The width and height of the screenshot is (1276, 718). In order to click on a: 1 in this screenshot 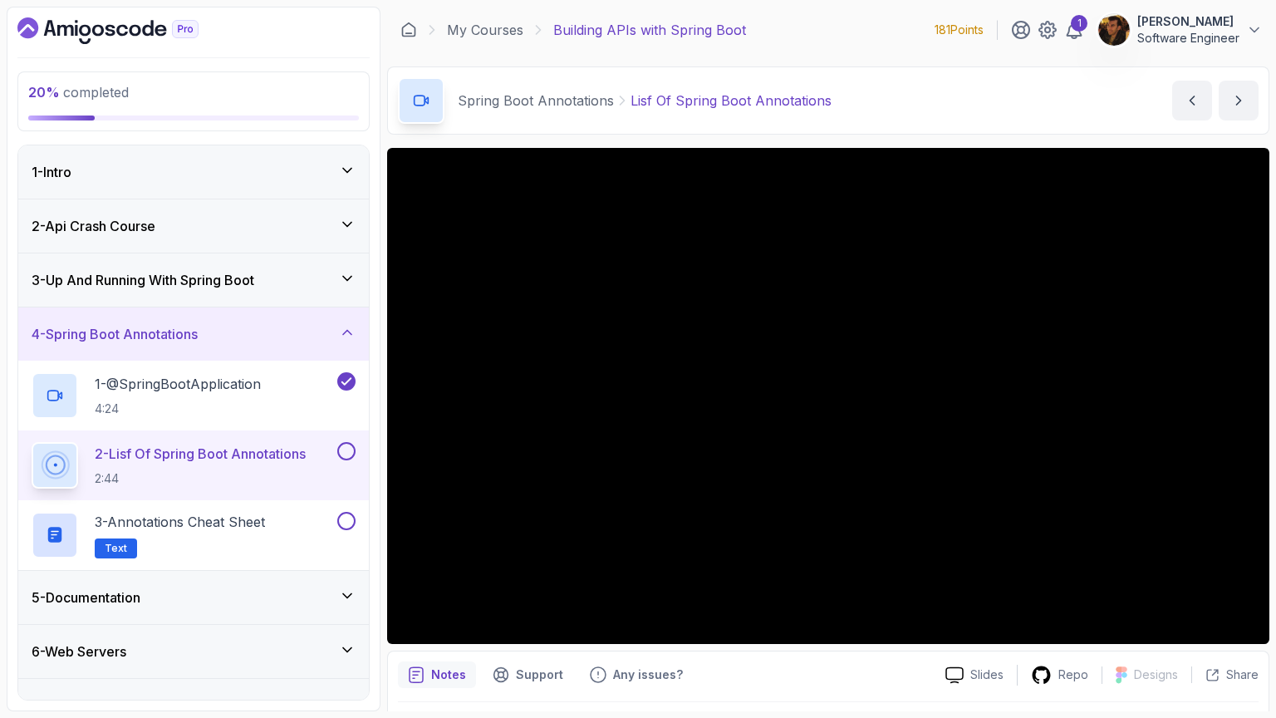, I will do `click(1074, 30)`.